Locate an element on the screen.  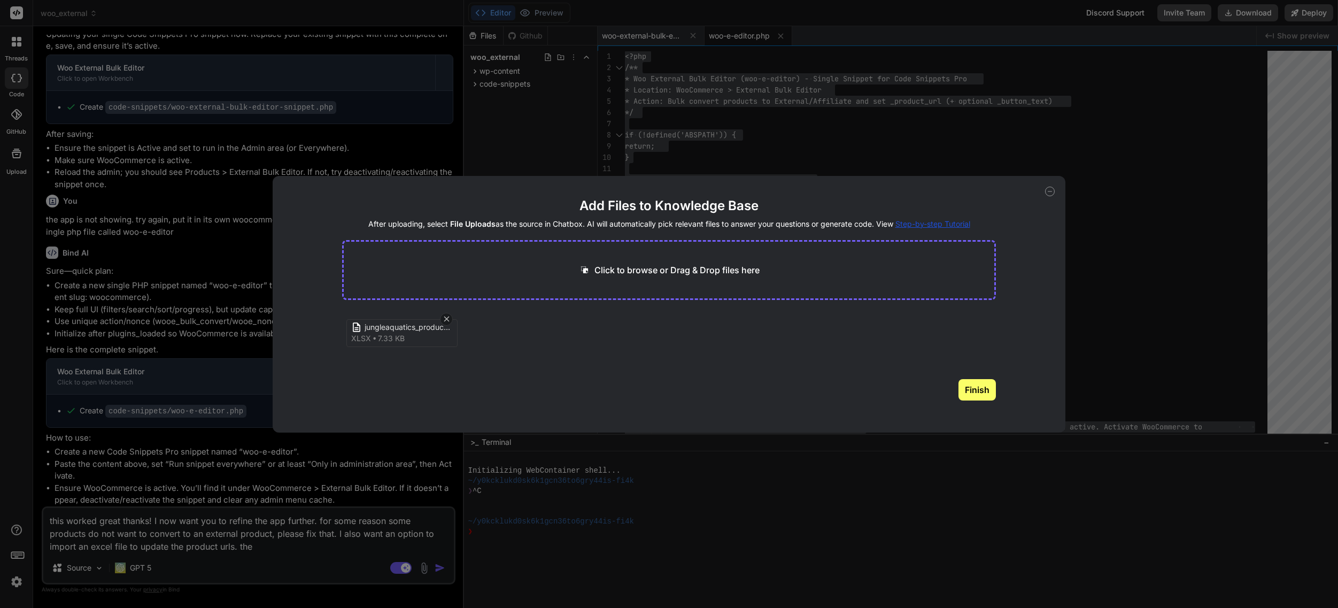
span: 7.33 KB is located at coordinates (391, 338).